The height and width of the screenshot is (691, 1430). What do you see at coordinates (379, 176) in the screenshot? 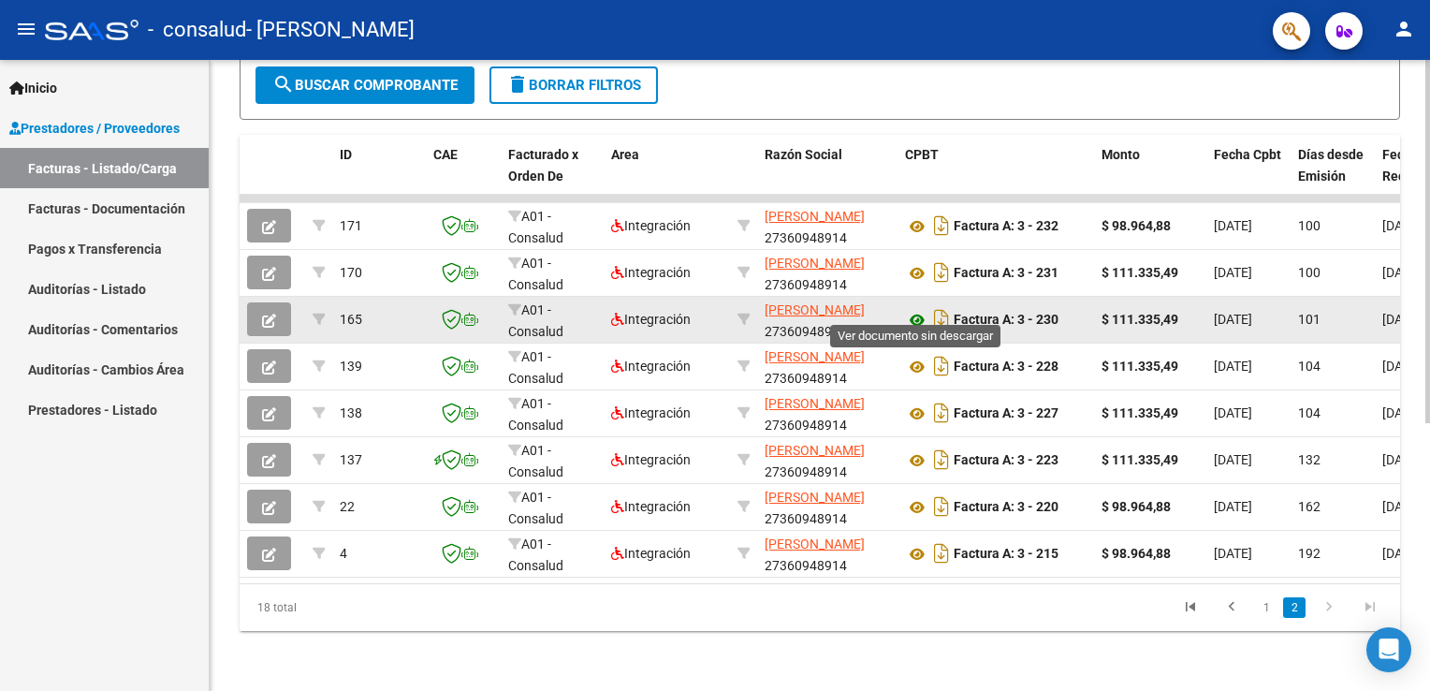
I see `datatable-header-cell: ID` at bounding box center [379, 176].